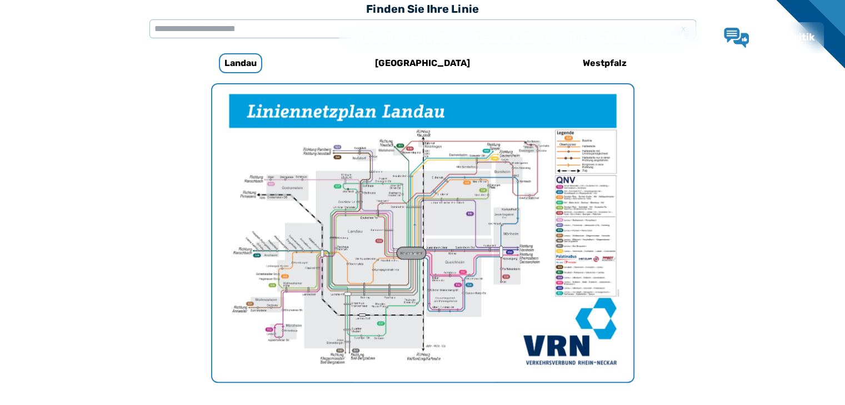  Describe the element at coordinates (374, 38) in the screenshot. I see `div: Aktuell` at that location.